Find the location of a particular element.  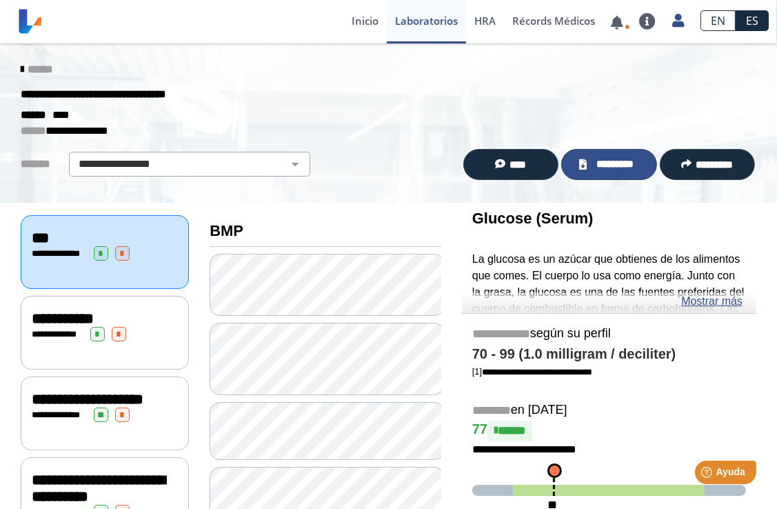

a: Mostrar más is located at coordinates (712, 301).